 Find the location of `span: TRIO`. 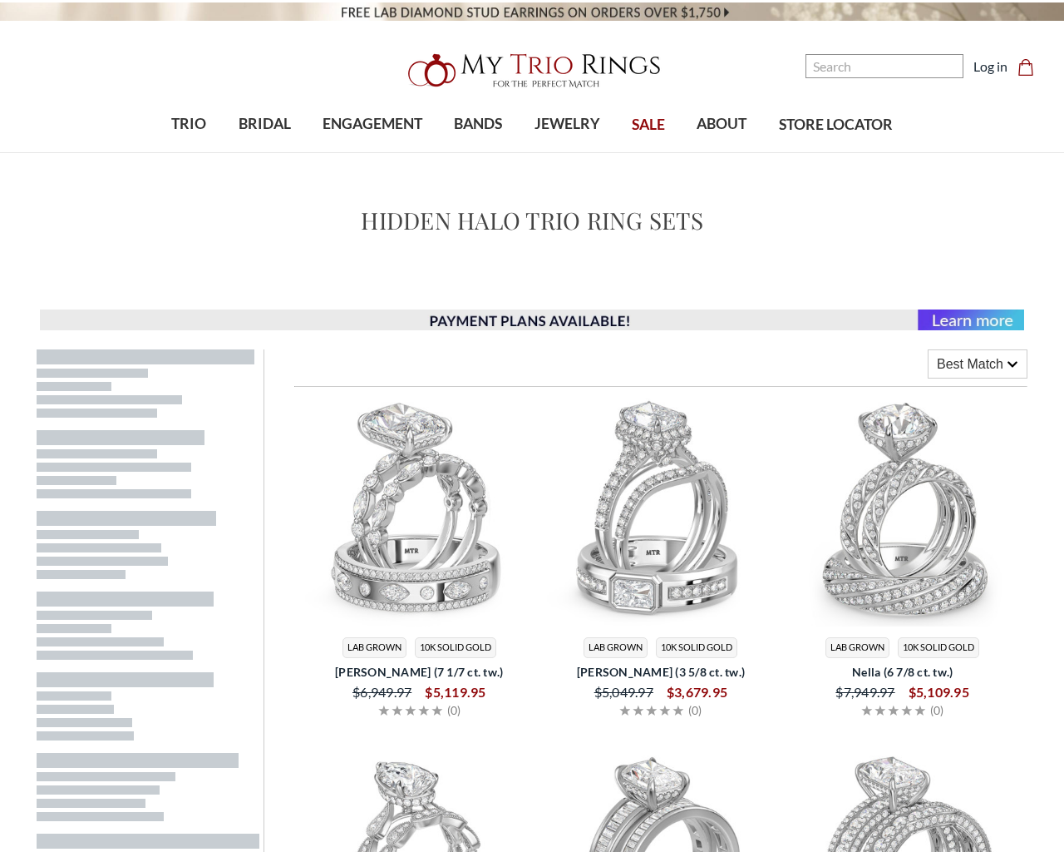

span: TRIO is located at coordinates (189, 124).